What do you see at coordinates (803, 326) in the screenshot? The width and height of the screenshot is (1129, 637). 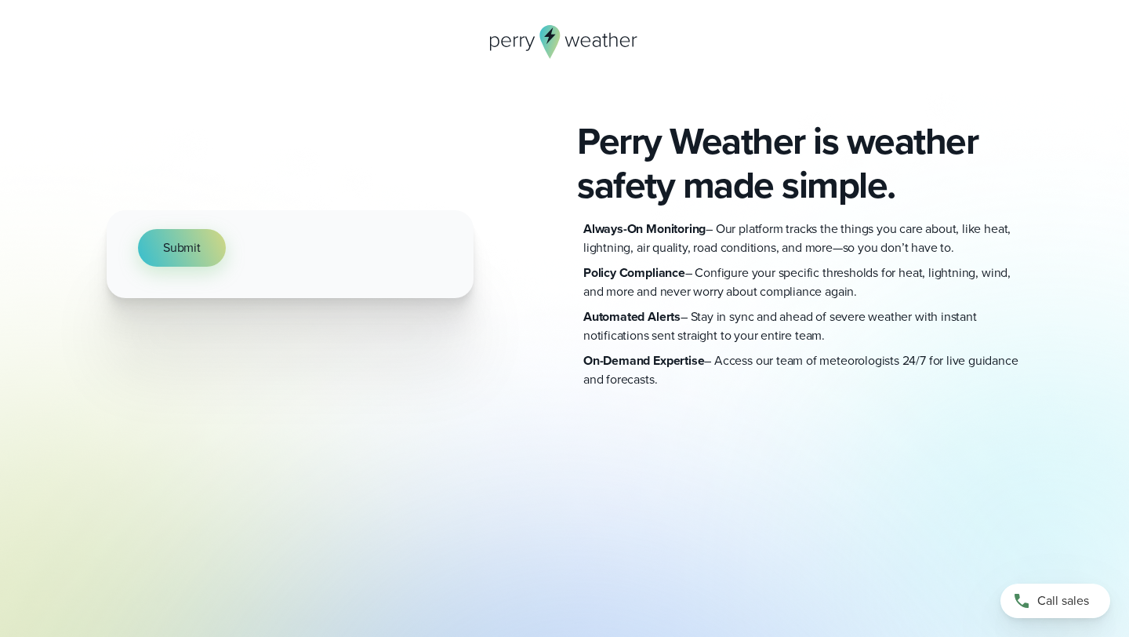 I see `p: – Stay in sync and ahead of severe weather with instant notifications sent straight to your entir...` at bounding box center [803, 326].